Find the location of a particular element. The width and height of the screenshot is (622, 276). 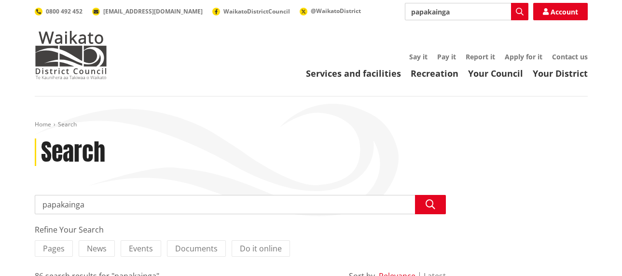

h1: Search is located at coordinates (73, 152).